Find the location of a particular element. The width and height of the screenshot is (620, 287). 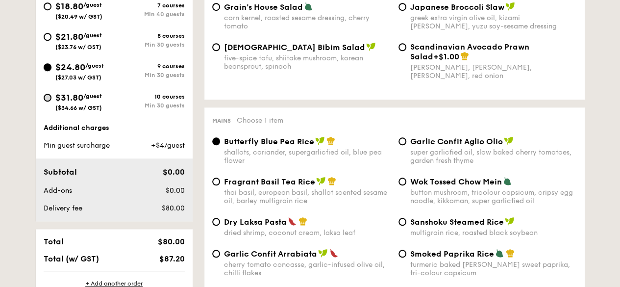

input: Grain's House Saladcorn kernel, roasted sesame dressing, cherry tomato is located at coordinates (216, 7).